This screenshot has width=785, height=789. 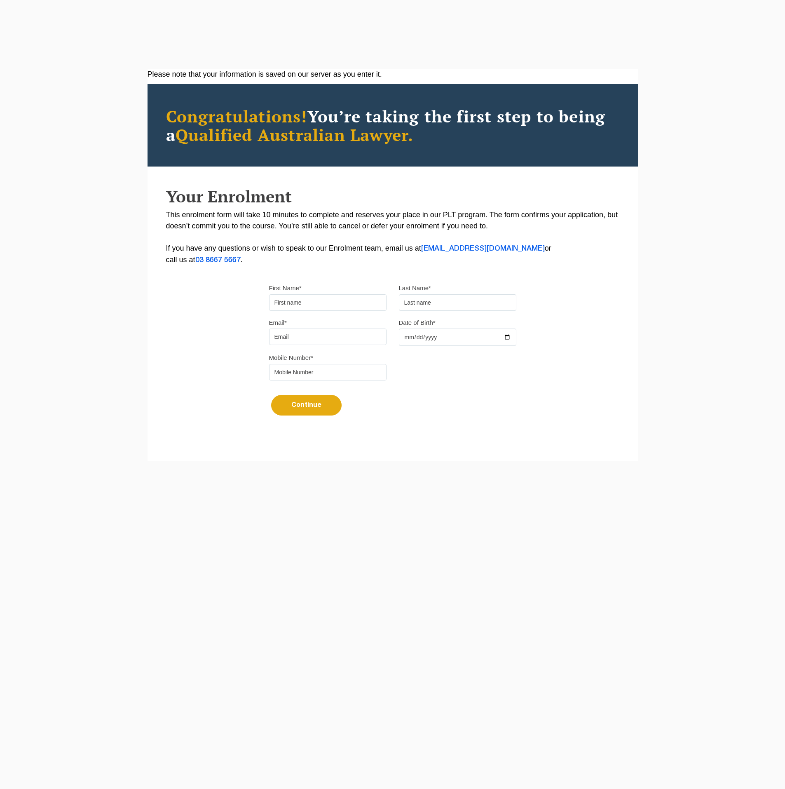 I want to click on input: Mobile Number, so click(x=328, y=372).